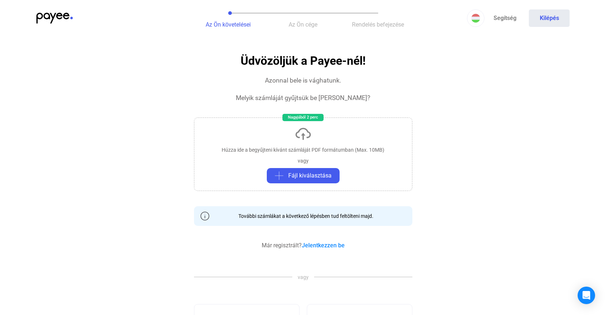 This screenshot has height=315, width=606. What do you see at coordinates (475, 18) in the screenshot?
I see `img: HU` at bounding box center [475, 18].